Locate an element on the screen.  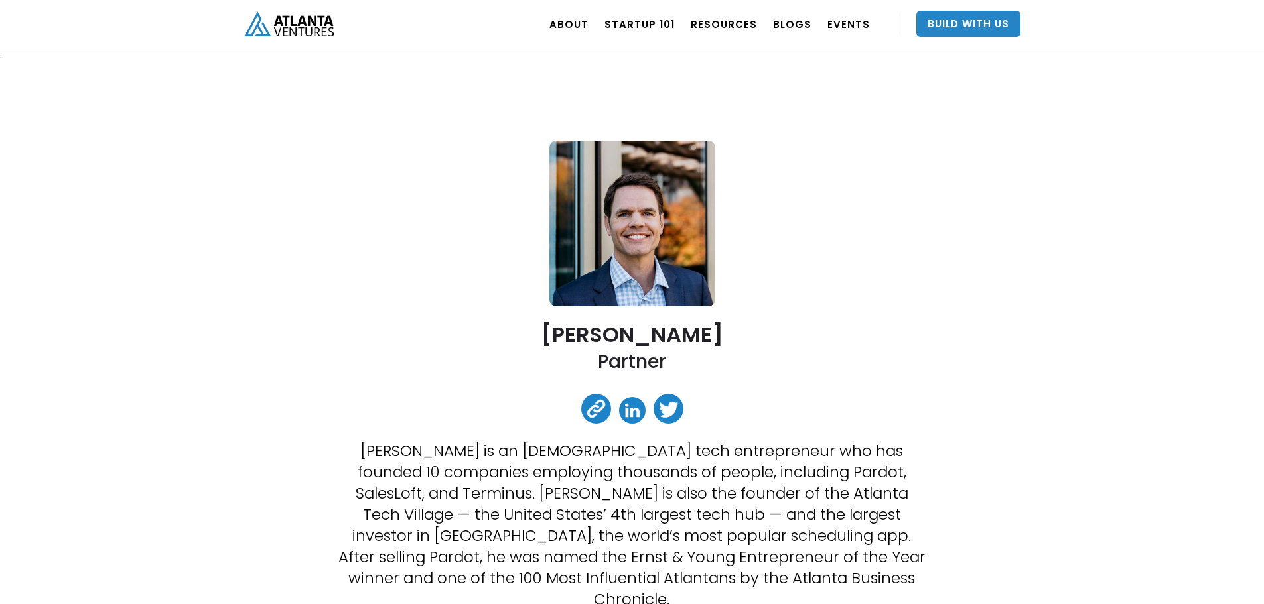
a: BLOGS is located at coordinates (792, 24).